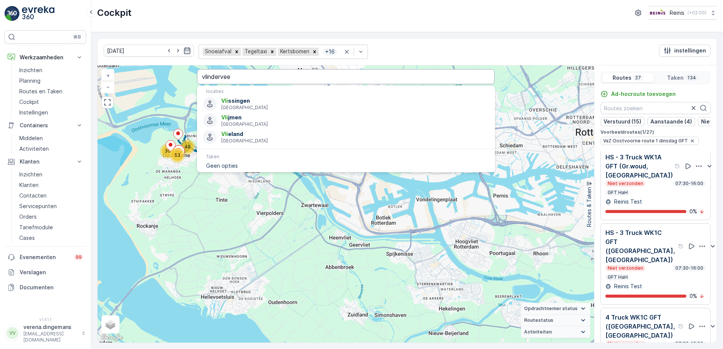 This screenshot has height=349, width=723. I want to click on p: Middelen, so click(31, 138).